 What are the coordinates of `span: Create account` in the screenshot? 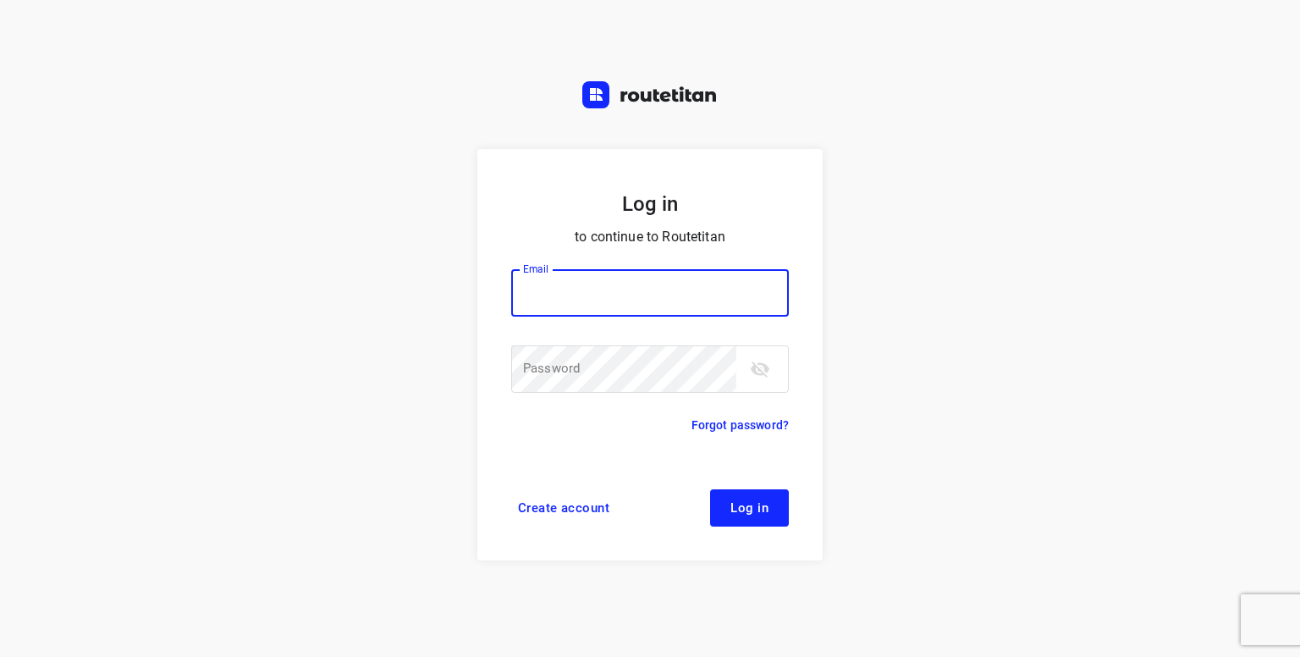 It's located at (564, 508).